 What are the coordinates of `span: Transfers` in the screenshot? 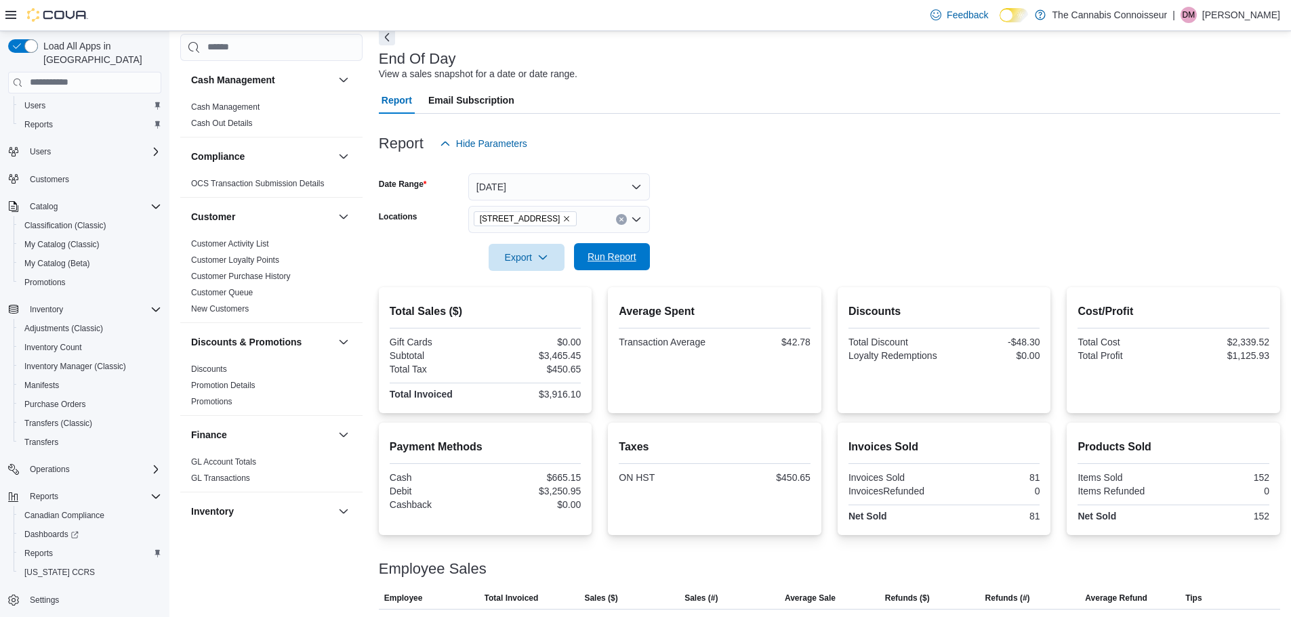 It's located at (90, 443).